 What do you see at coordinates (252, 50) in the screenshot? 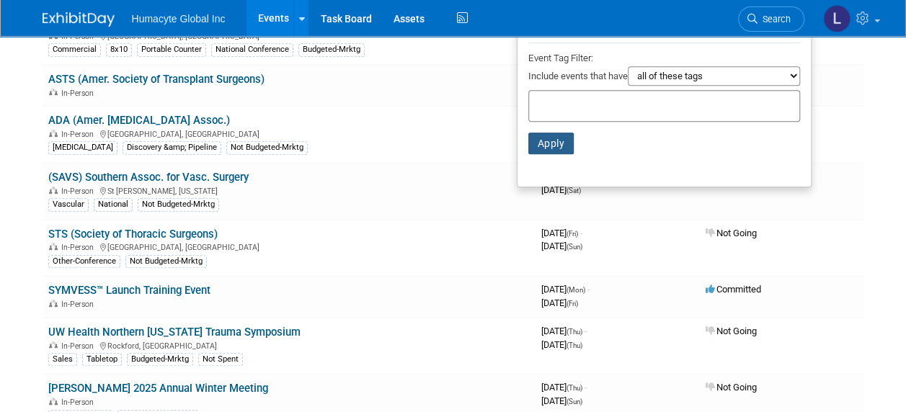
I see `div: National Conference` at bounding box center [252, 50].